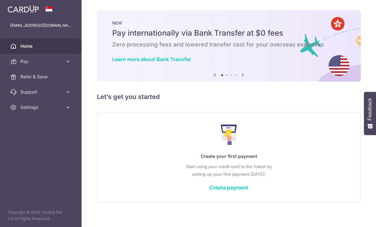 The height and width of the screenshot is (227, 376). What do you see at coordinates (229, 188) in the screenshot?
I see `a: Create payment` at bounding box center [229, 188].